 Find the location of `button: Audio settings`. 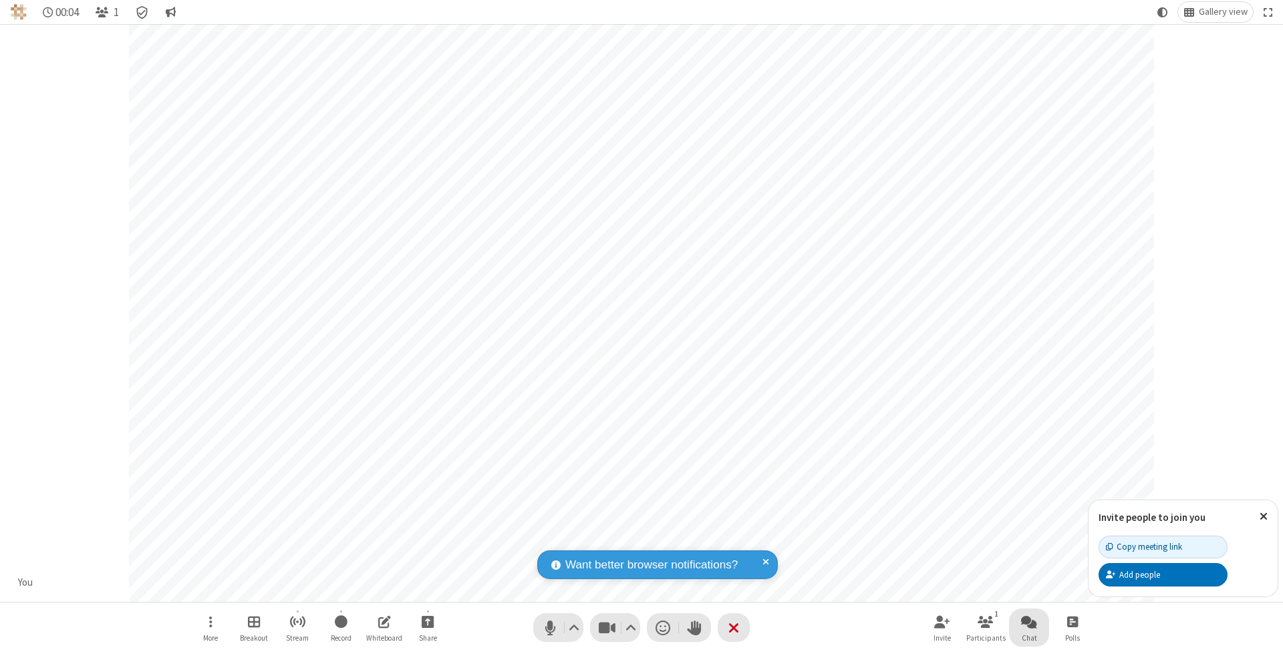

button: Audio settings is located at coordinates (574, 627).